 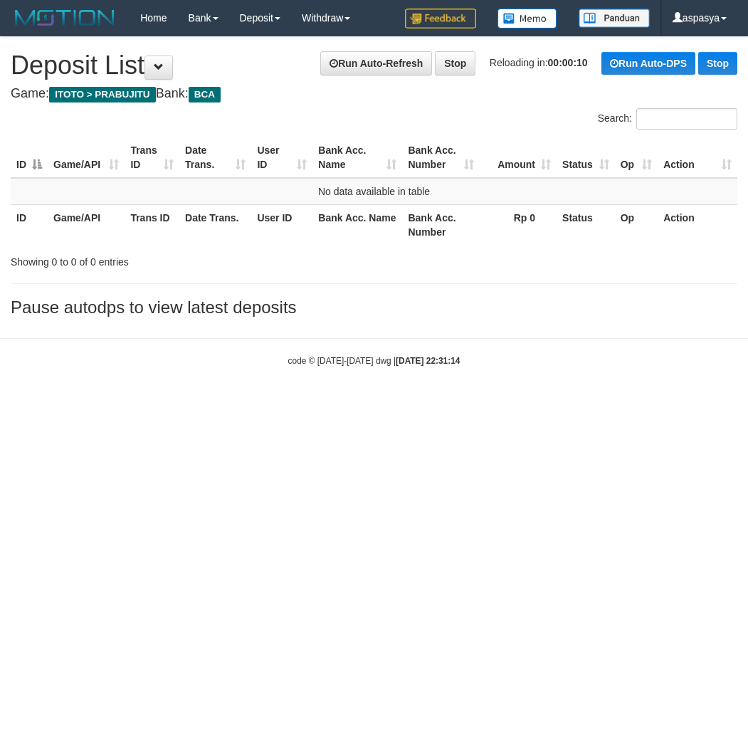 I want to click on th: ID, so click(x=29, y=224).